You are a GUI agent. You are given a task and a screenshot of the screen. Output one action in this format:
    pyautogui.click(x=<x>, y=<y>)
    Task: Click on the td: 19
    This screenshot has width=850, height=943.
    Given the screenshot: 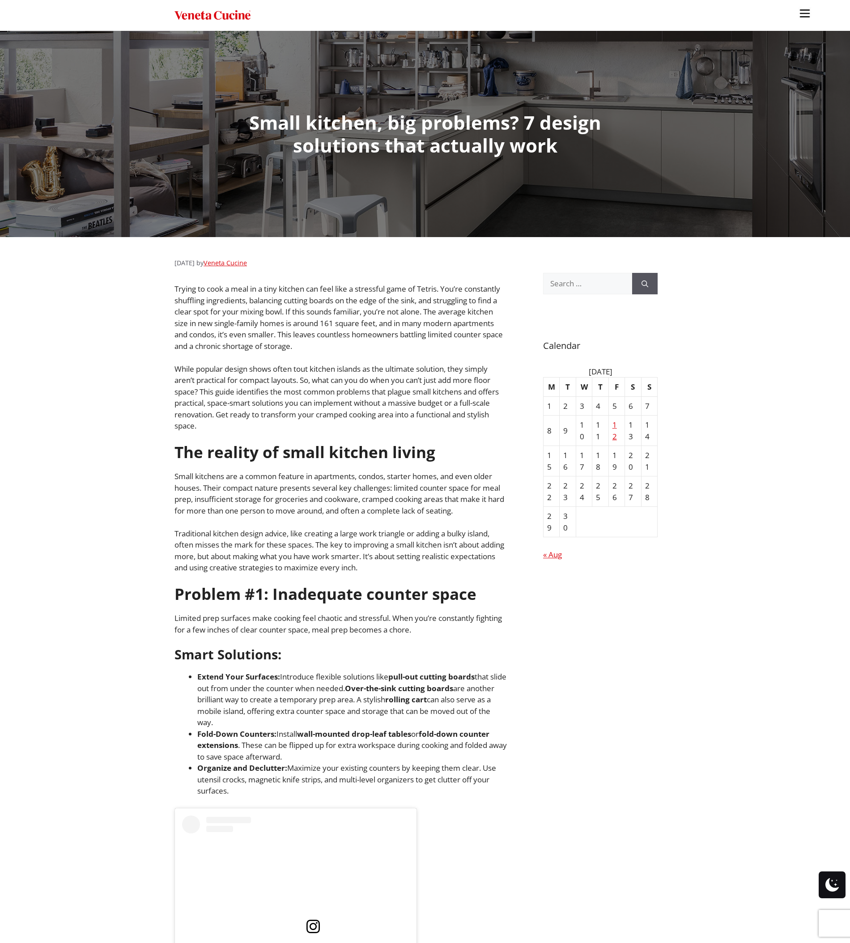 What is the action you would take?
    pyautogui.click(x=617, y=461)
    